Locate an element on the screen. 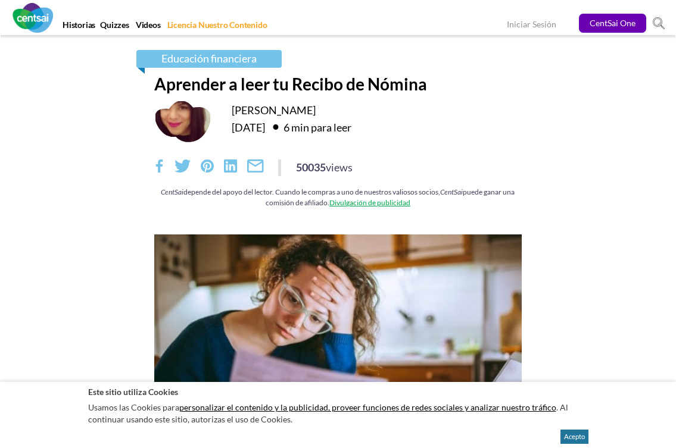 The height and width of the screenshot is (448, 676). div: 50035 is located at coordinates (324, 167).